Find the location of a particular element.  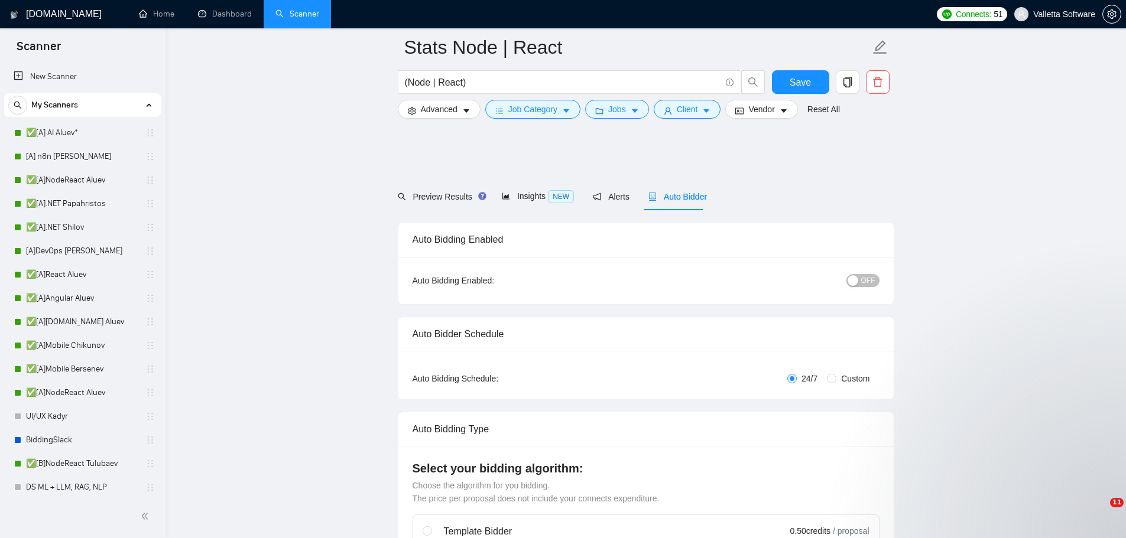

a: BiddingSlack is located at coordinates (82, 440).